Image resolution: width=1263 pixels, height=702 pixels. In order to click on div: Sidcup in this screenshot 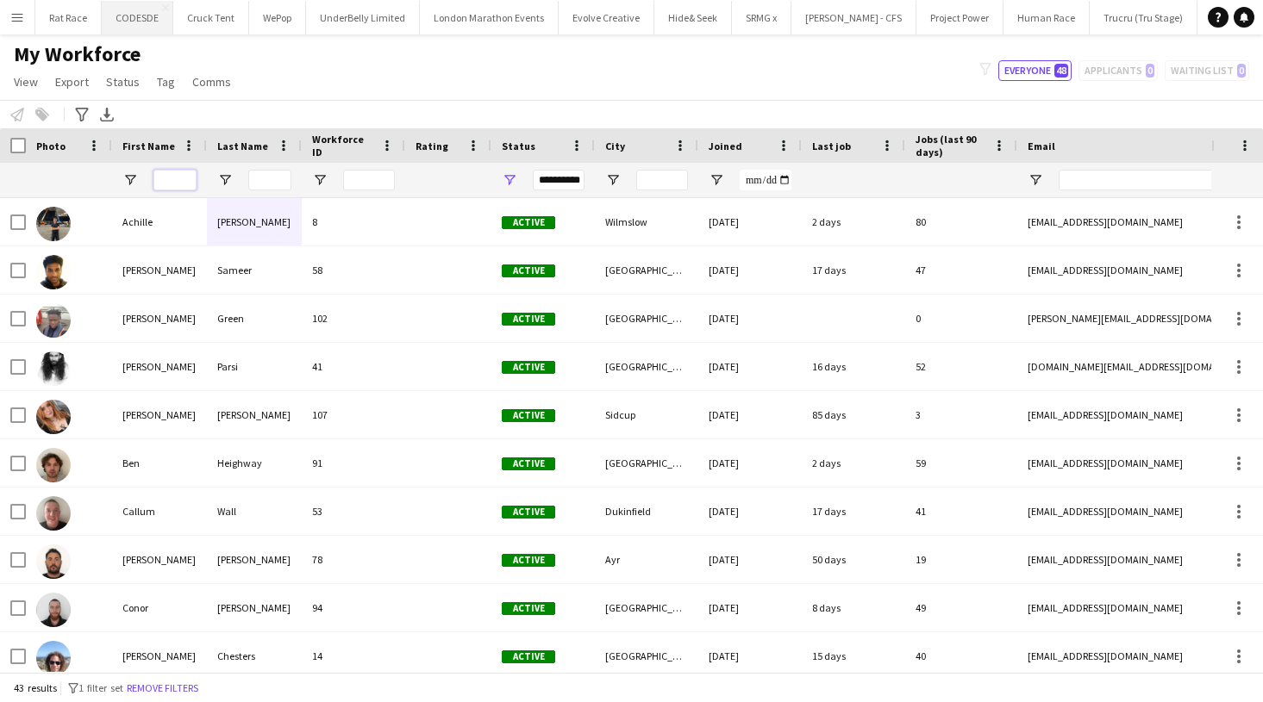, I will do `click(646, 415)`.